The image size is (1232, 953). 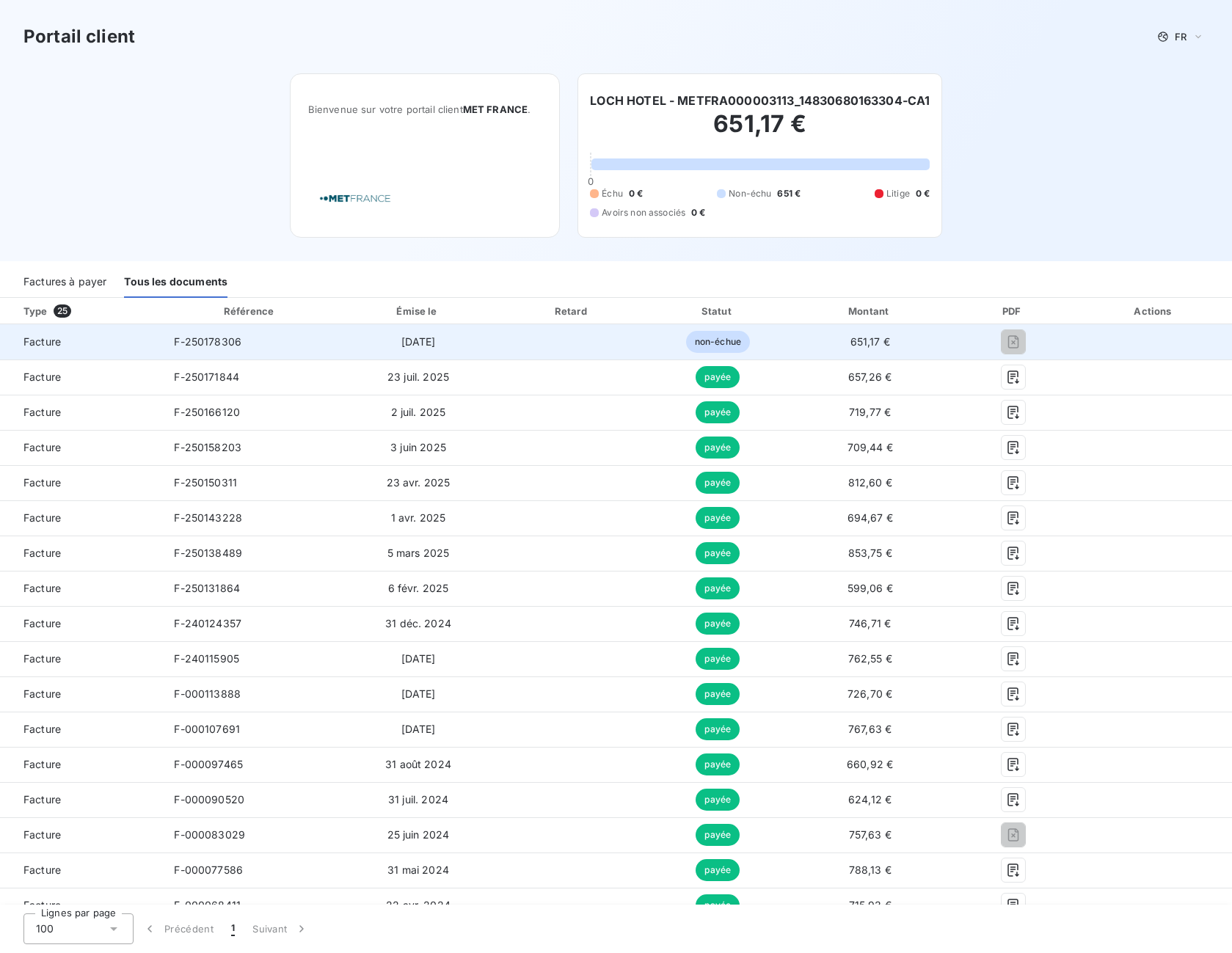 What do you see at coordinates (717, 311) in the screenshot?
I see `div: Statut` at bounding box center [717, 311].